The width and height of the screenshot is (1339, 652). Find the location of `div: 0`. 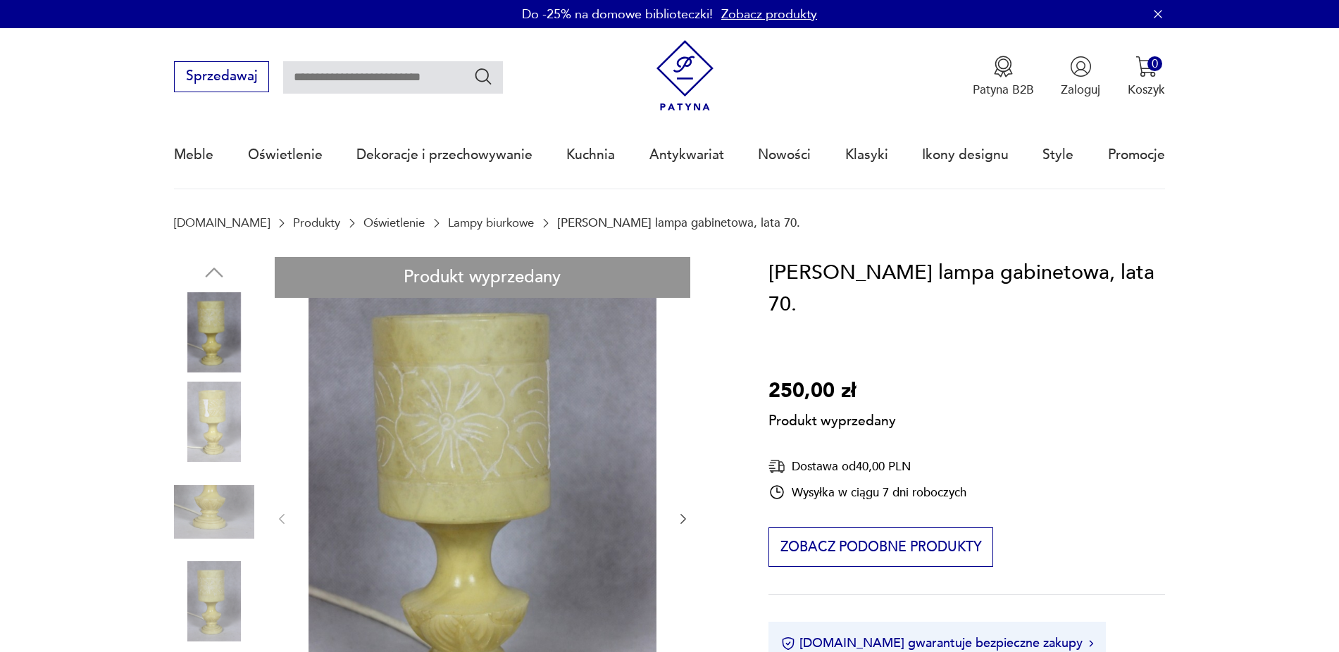

div: 0 is located at coordinates (1155, 63).